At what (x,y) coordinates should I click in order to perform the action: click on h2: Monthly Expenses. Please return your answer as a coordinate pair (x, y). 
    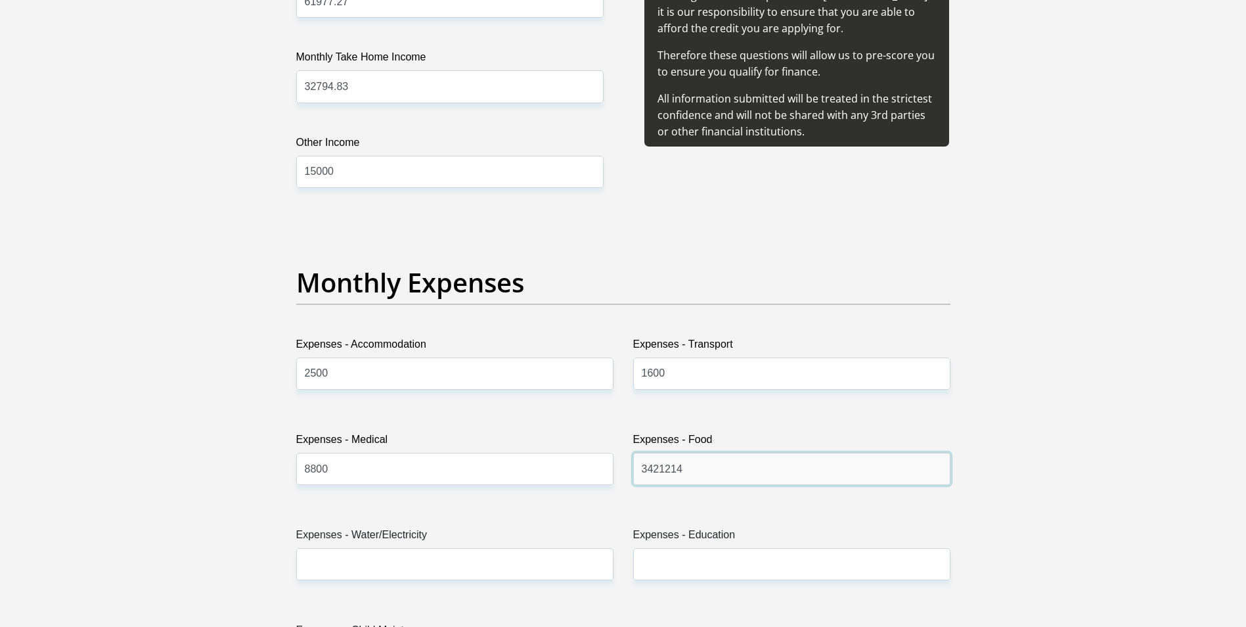
    Looking at the image, I should click on (623, 282).